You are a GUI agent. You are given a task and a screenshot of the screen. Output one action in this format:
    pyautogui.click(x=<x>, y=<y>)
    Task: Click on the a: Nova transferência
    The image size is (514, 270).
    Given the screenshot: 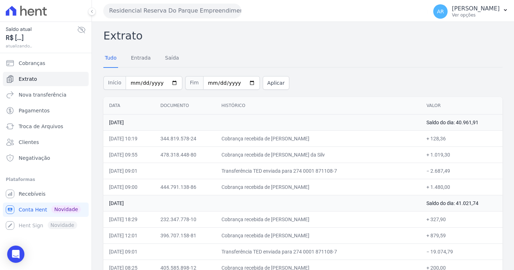 What is the action you would take?
    pyautogui.click(x=46, y=95)
    